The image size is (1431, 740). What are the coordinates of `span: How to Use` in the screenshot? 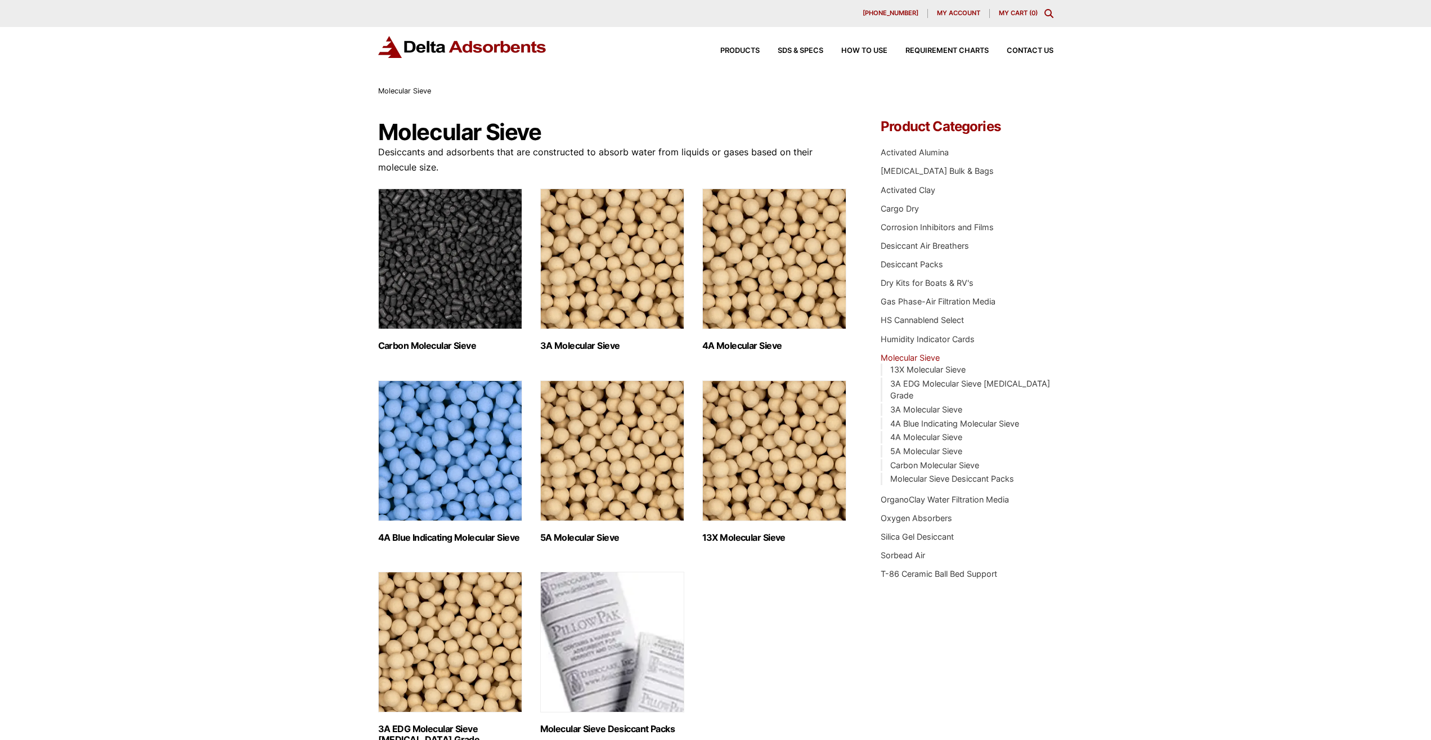 It's located at (864, 51).